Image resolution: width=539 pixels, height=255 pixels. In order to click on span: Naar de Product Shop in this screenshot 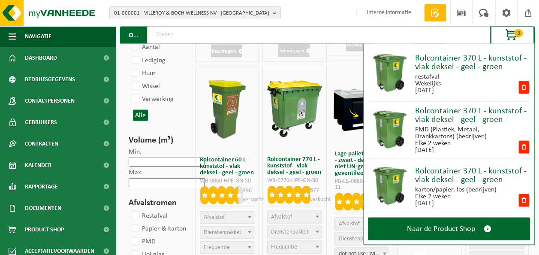, I will do `click(441, 228)`.